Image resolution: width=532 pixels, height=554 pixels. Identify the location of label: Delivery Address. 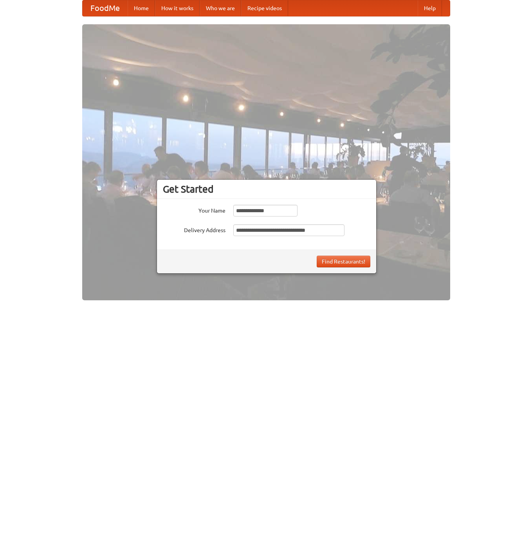
(194, 229).